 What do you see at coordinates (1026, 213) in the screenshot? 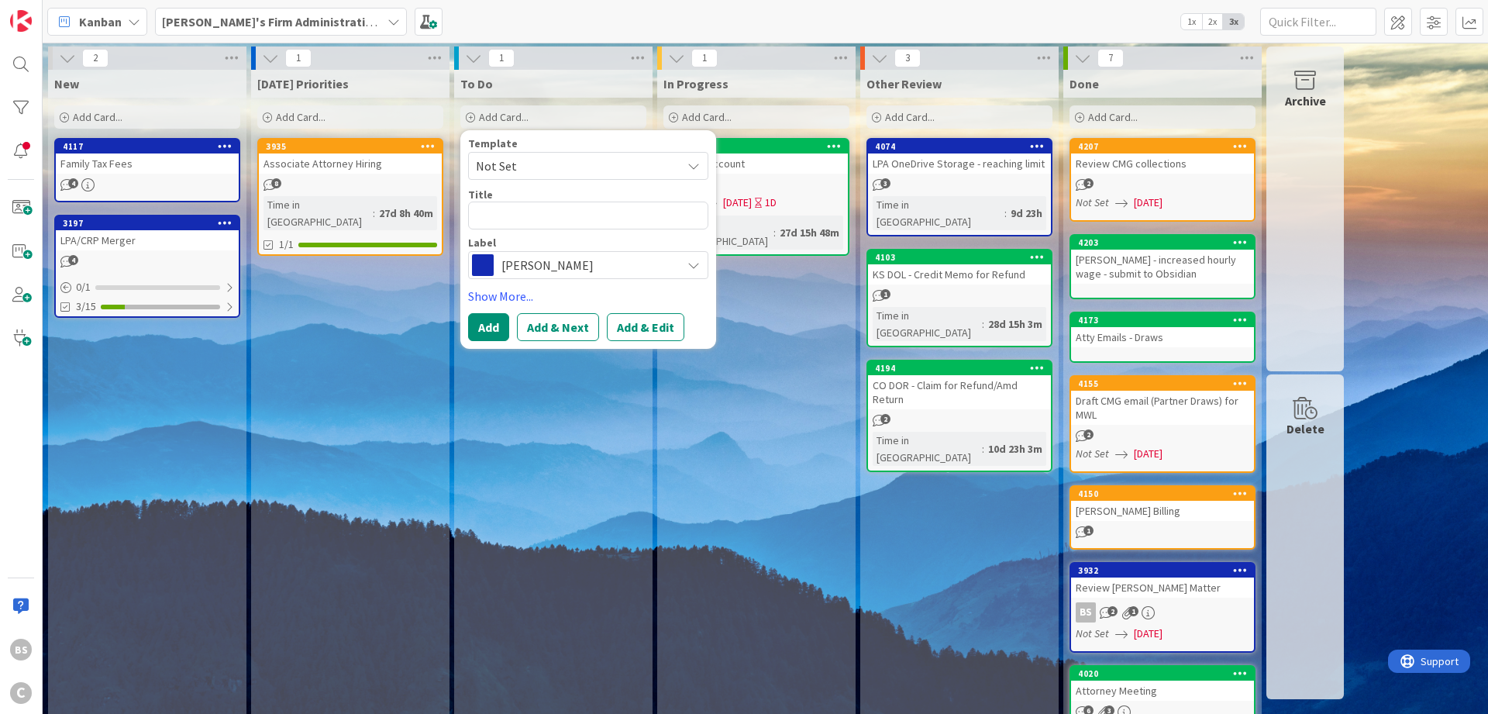
I see `div: 9d 23h` at bounding box center [1026, 213].